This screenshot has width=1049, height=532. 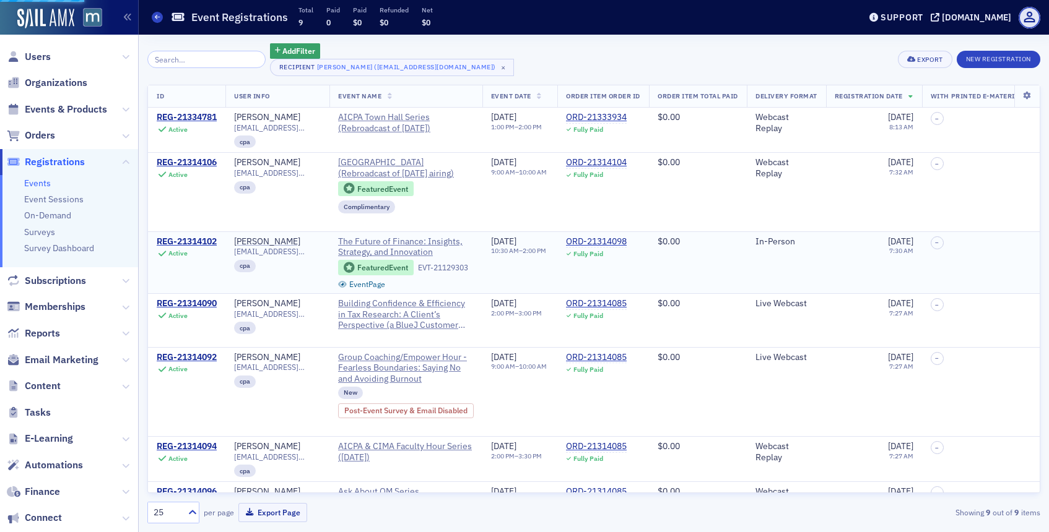 I want to click on a: ORD-21314098, so click(x=596, y=242).